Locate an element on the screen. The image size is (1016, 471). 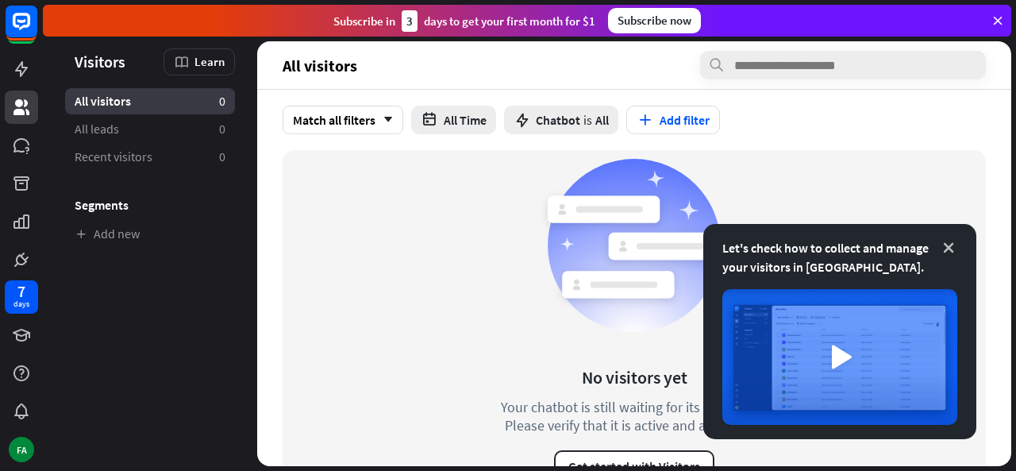
a: All leads 0 is located at coordinates (150, 129).